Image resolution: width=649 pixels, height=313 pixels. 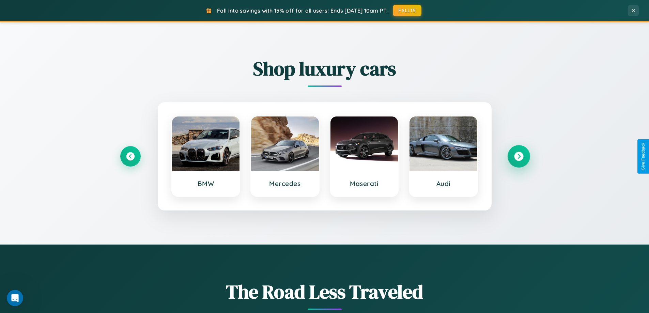 I want to click on h3: BMW, so click(x=206, y=184).